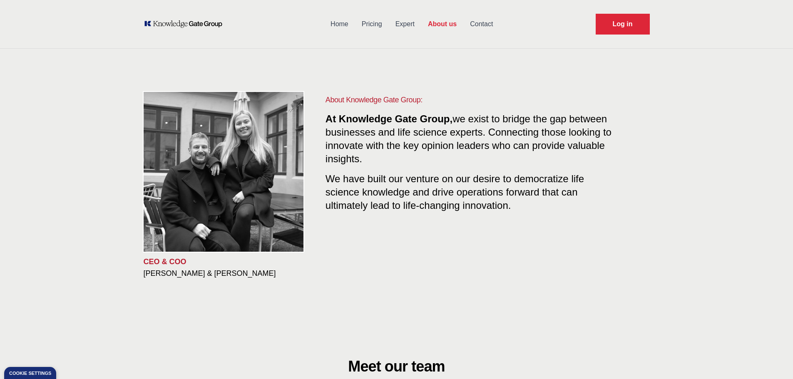 Image resolution: width=793 pixels, height=379 pixels. I want to click on a: Home, so click(339, 24).